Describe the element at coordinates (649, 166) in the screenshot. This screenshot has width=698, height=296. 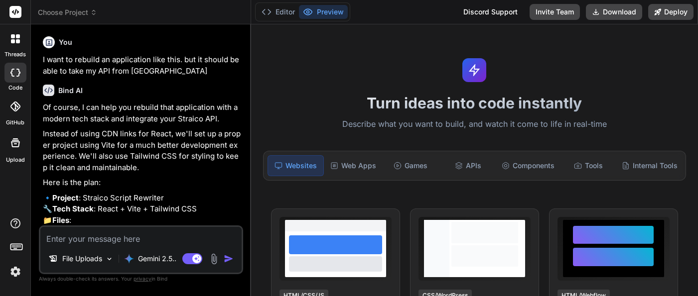
I see `div: Internal Tools` at that location.